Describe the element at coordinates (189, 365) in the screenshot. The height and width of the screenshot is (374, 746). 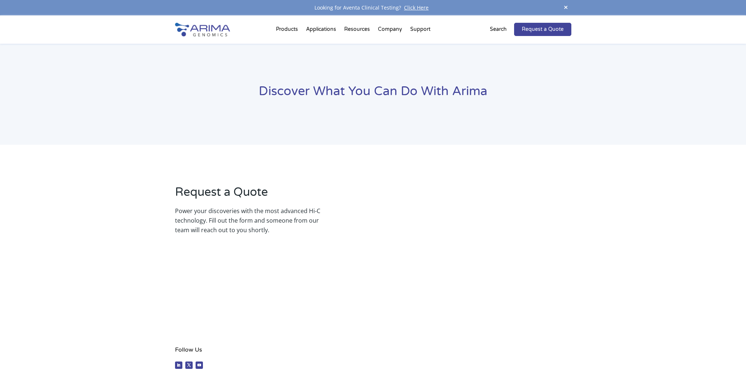
I see `a: Follow on X` at that location.